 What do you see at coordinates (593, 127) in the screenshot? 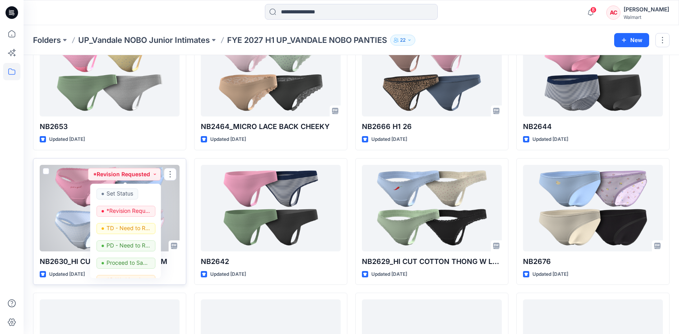
I see `p: NB2644` at bounding box center [593, 127].